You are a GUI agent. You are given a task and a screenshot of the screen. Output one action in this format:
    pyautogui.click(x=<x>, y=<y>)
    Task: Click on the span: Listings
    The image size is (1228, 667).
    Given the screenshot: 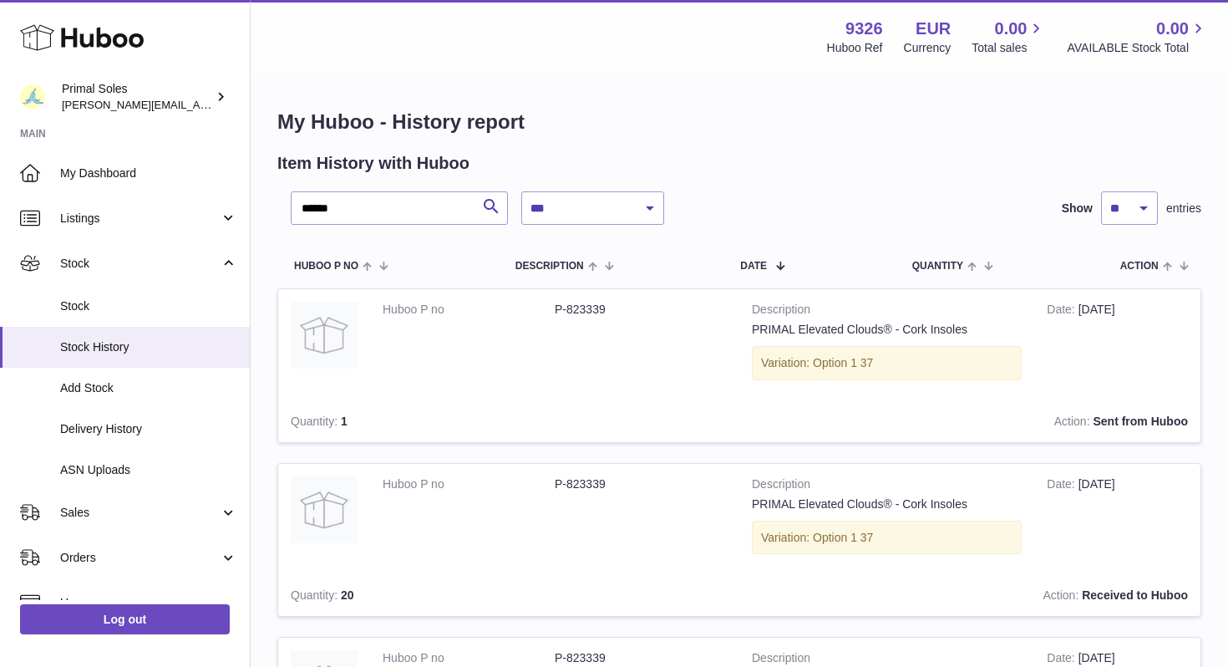 What is the action you would take?
    pyautogui.click(x=140, y=218)
    